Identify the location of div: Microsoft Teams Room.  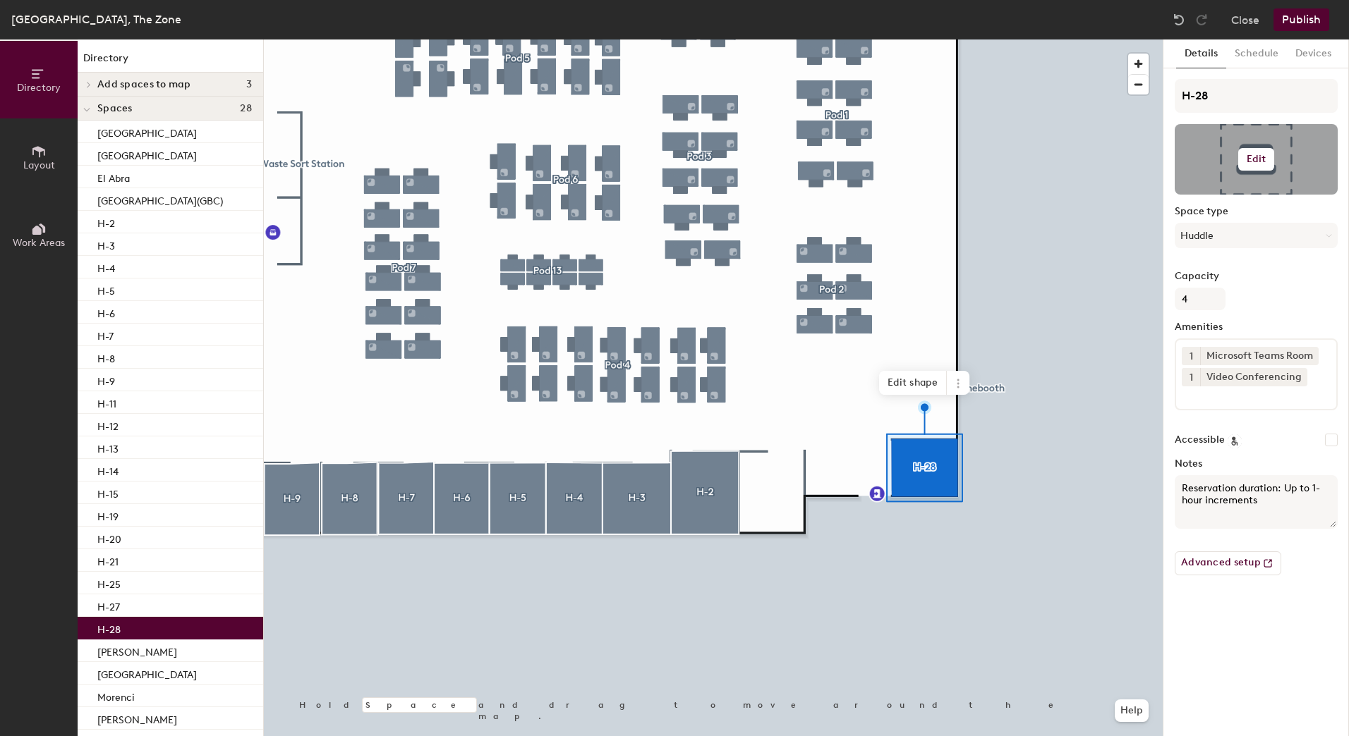
(1259, 356).